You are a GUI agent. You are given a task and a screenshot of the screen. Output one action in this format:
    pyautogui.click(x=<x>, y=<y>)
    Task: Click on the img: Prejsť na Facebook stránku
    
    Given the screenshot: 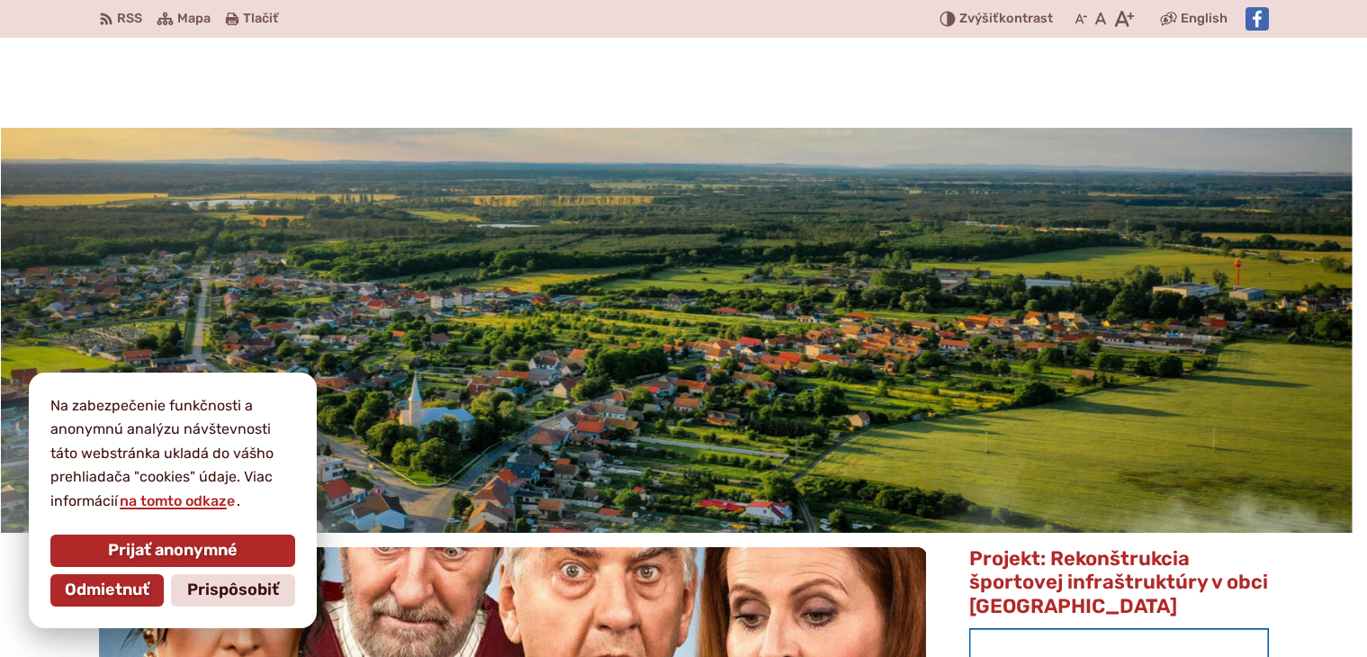 What is the action you would take?
    pyautogui.click(x=1257, y=19)
    